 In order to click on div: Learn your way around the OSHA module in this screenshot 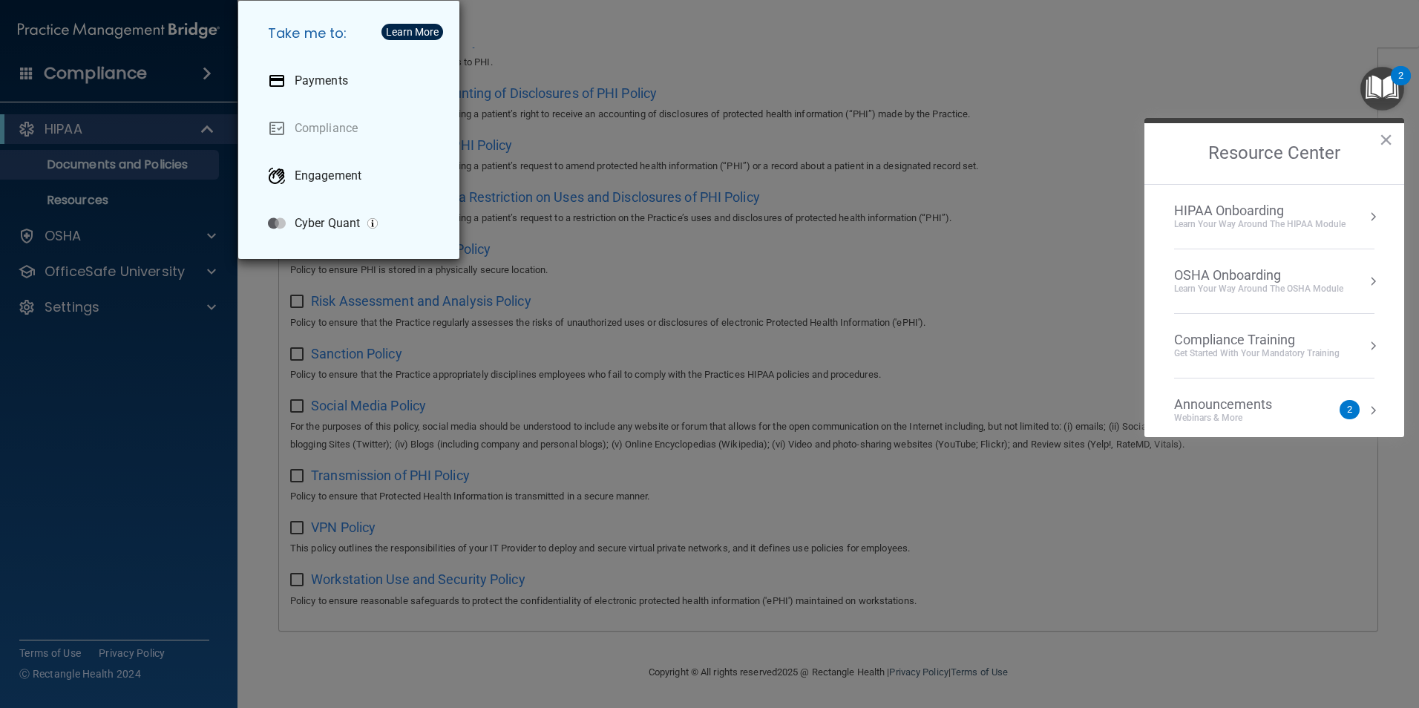, I will do `click(1259, 289)`.